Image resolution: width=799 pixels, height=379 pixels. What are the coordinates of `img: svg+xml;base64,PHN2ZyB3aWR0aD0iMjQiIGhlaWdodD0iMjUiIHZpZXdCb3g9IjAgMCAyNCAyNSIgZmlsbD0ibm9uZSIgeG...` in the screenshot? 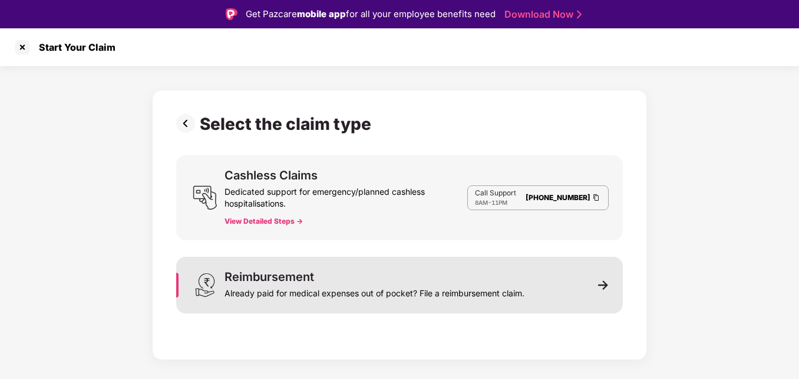 It's located at (205, 198).